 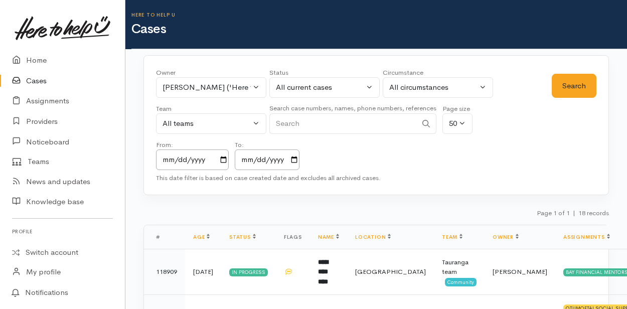 I want to click on h1: Cases, so click(x=379, y=29).